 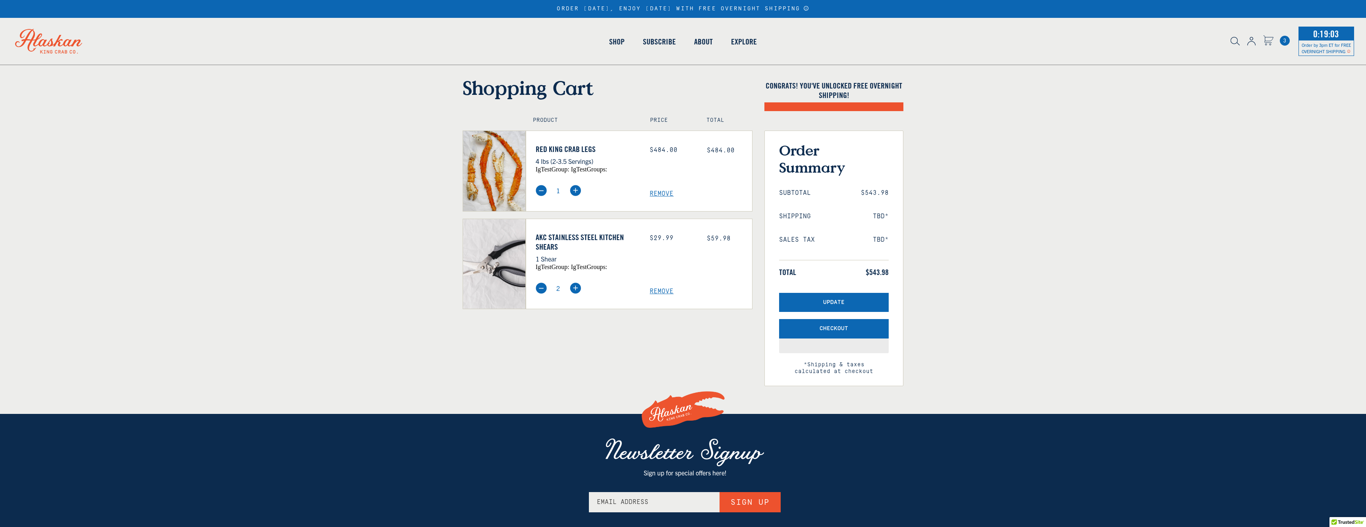 I want to click on span: Total, so click(x=787, y=272).